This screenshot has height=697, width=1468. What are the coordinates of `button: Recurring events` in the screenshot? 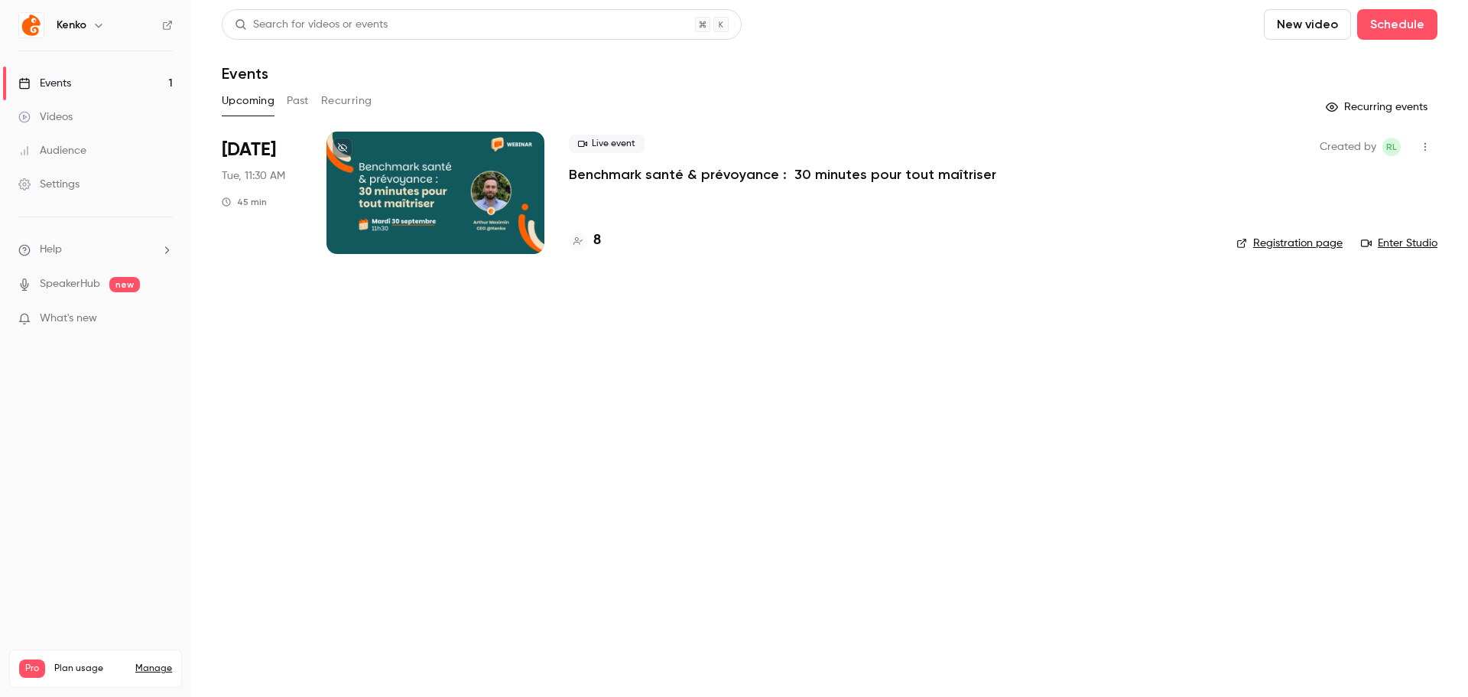 It's located at (1378, 107).